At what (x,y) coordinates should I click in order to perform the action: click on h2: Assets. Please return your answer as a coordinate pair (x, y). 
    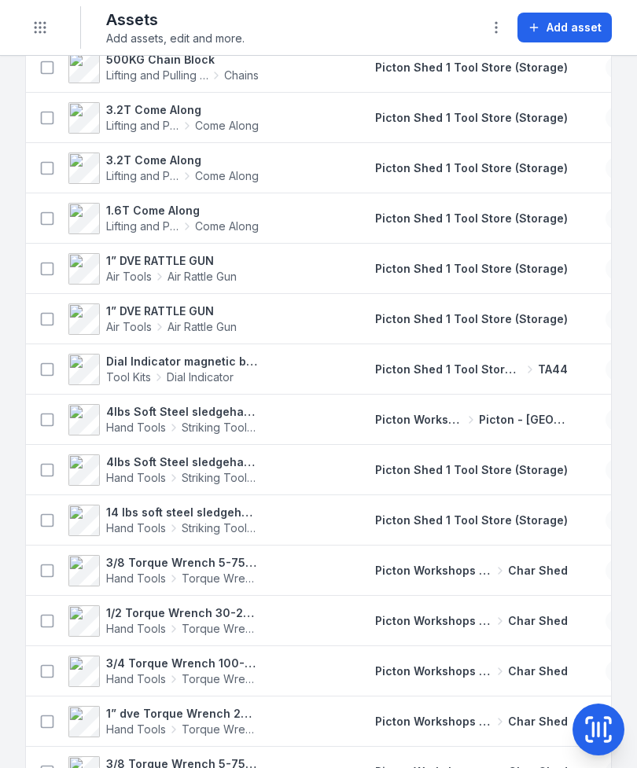
    Looking at the image, I should click on (175, 20).